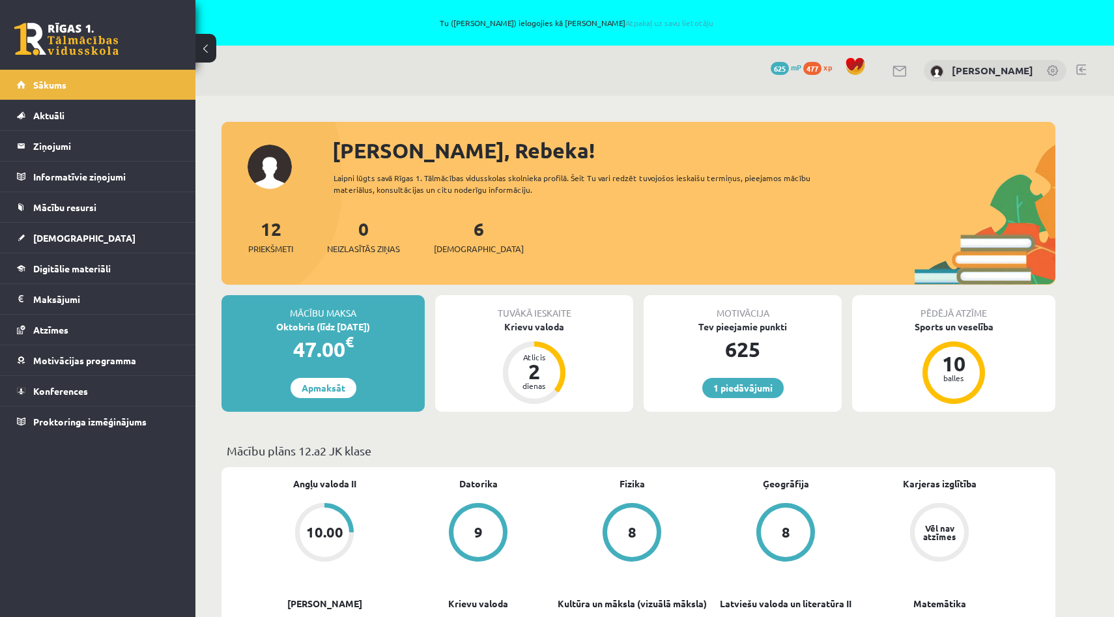 Image resolution: width=1114 pixels, height=617 pixels. Describe the element at coordinates (632, 603) in the screenshot. I see `a: Kultūra un māksla (vizuālā māksla)` at that location.